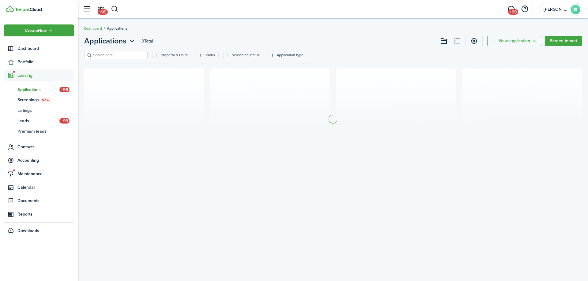 This screenshot has width=588, height=281. Describe the element at coordinates (514, 41) in the screenshot. I see `span: New application` at that location.